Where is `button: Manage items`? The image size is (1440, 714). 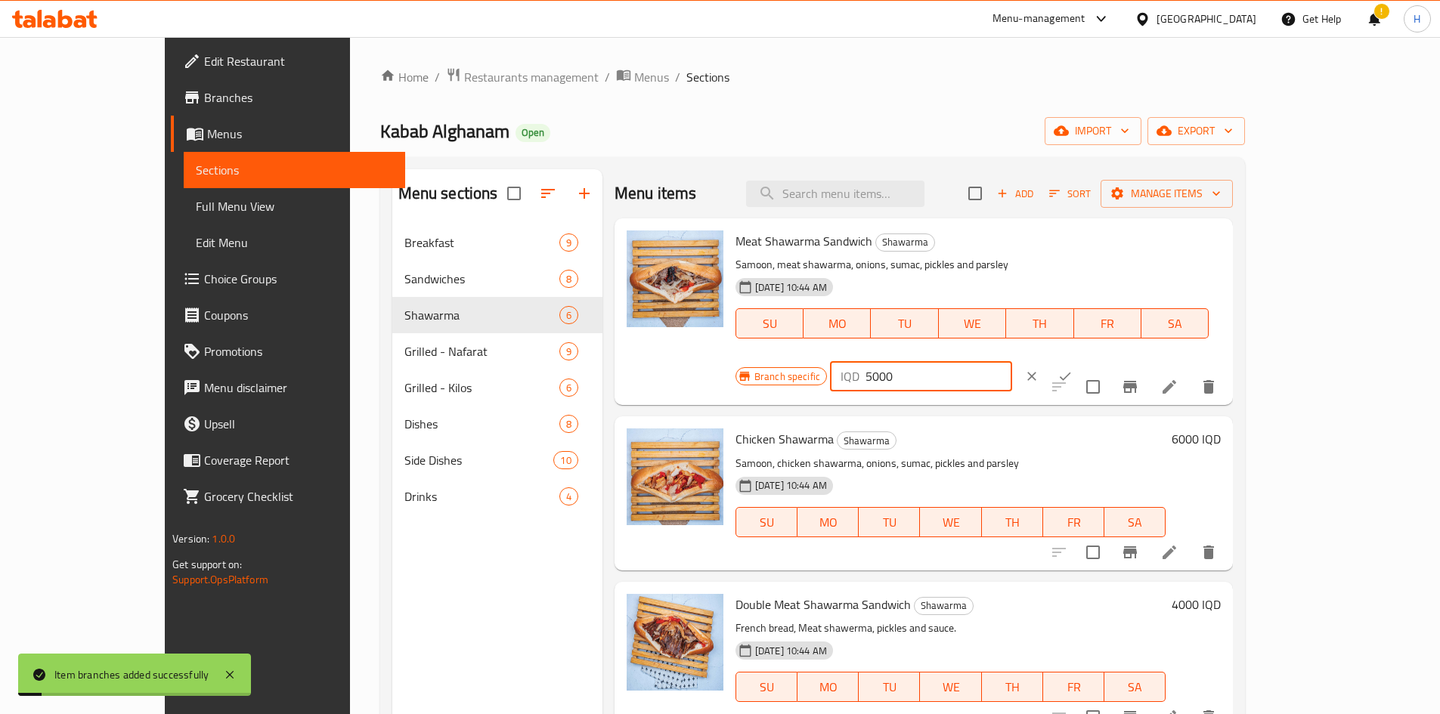
button: Manage items is located at coordinates (1166, 194).